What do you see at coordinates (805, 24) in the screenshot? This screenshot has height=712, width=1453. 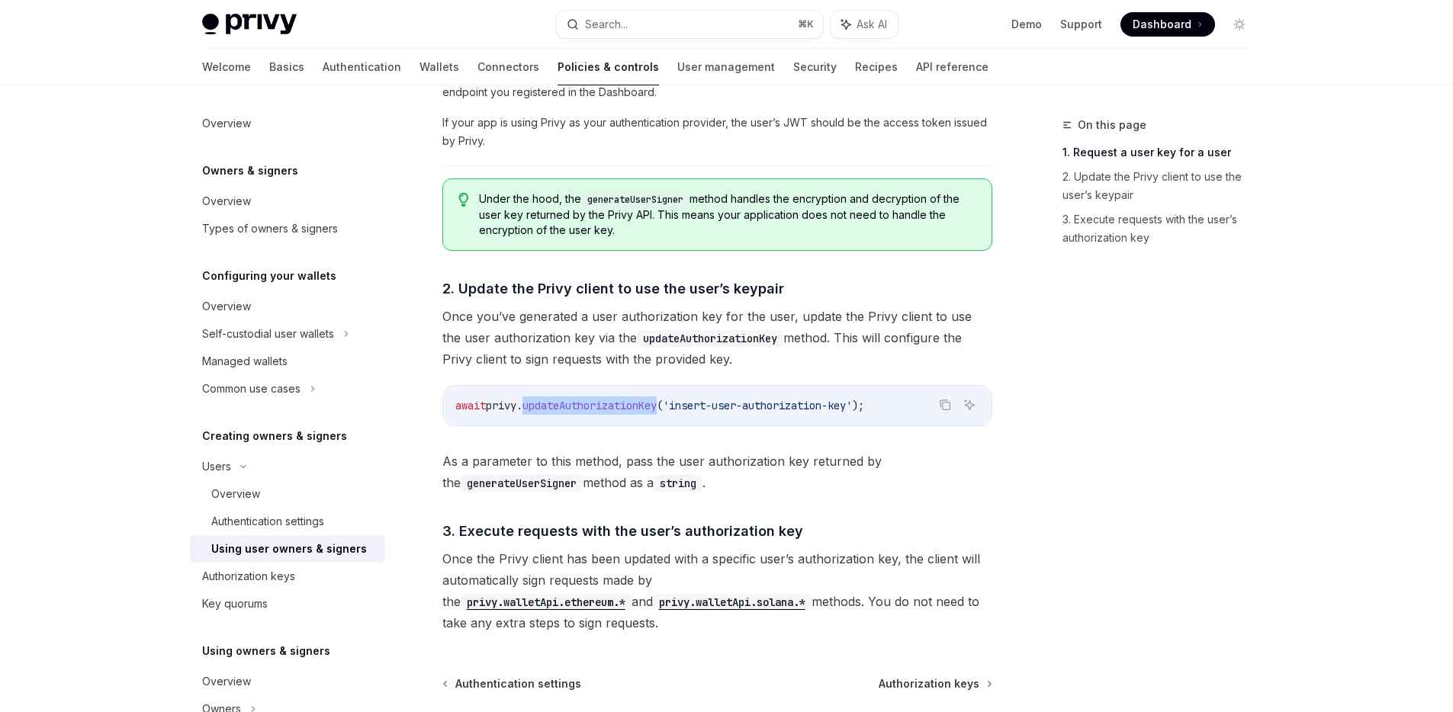 I see `span: ⌘ K` at bounding box center [805, 24].